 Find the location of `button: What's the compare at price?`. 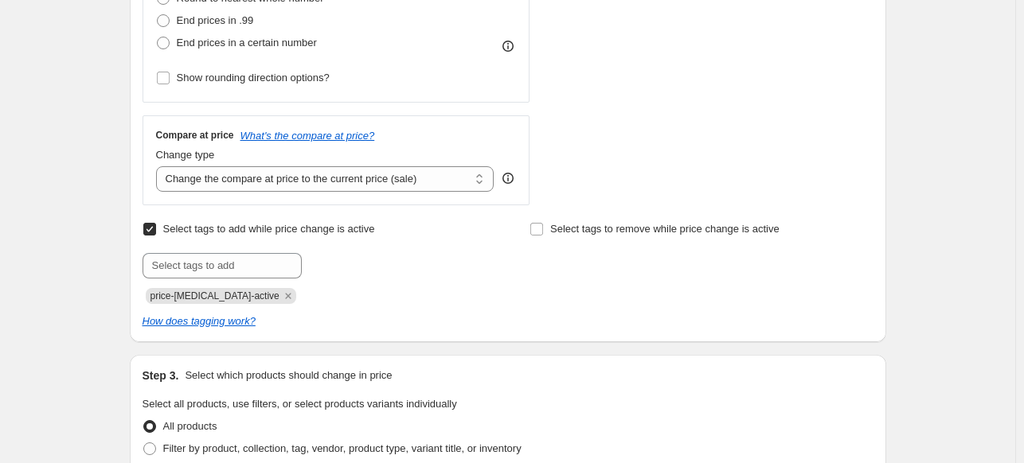

button: What's the compare at price? is located at coordinates (307, 135).